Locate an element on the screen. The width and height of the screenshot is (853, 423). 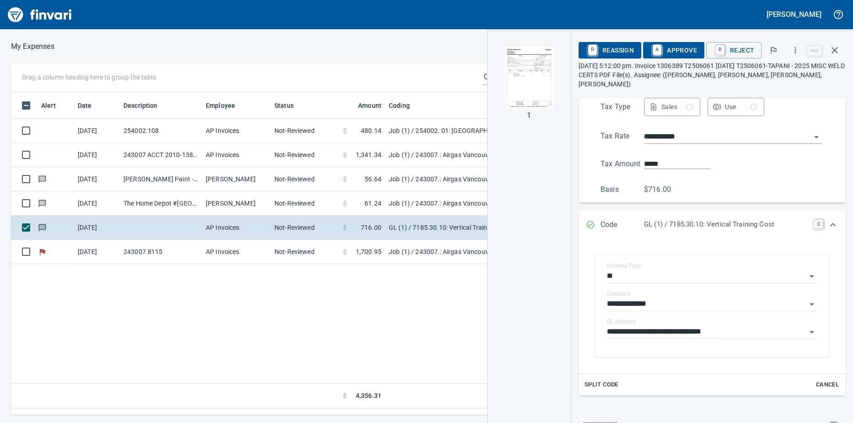
button: Cancel is located at coordinates (827, 385).